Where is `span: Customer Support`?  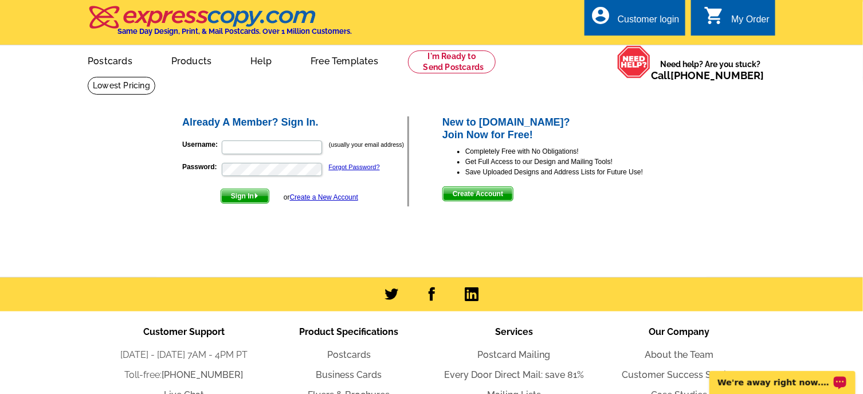
span: Customer Support is located at coordinates (184, 331).